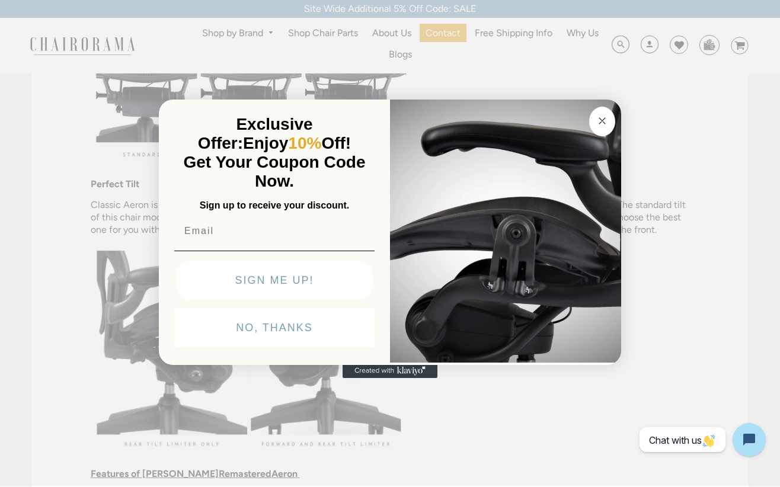 Image resolution: width=780 pixels, height=487 pixels. What do you see at coordinates (506, 230) in the screenshot?
I see `img: 92d77583-a095-41f6-84e7-858462e0427a.jpeg` at bounding box center [506, 230].